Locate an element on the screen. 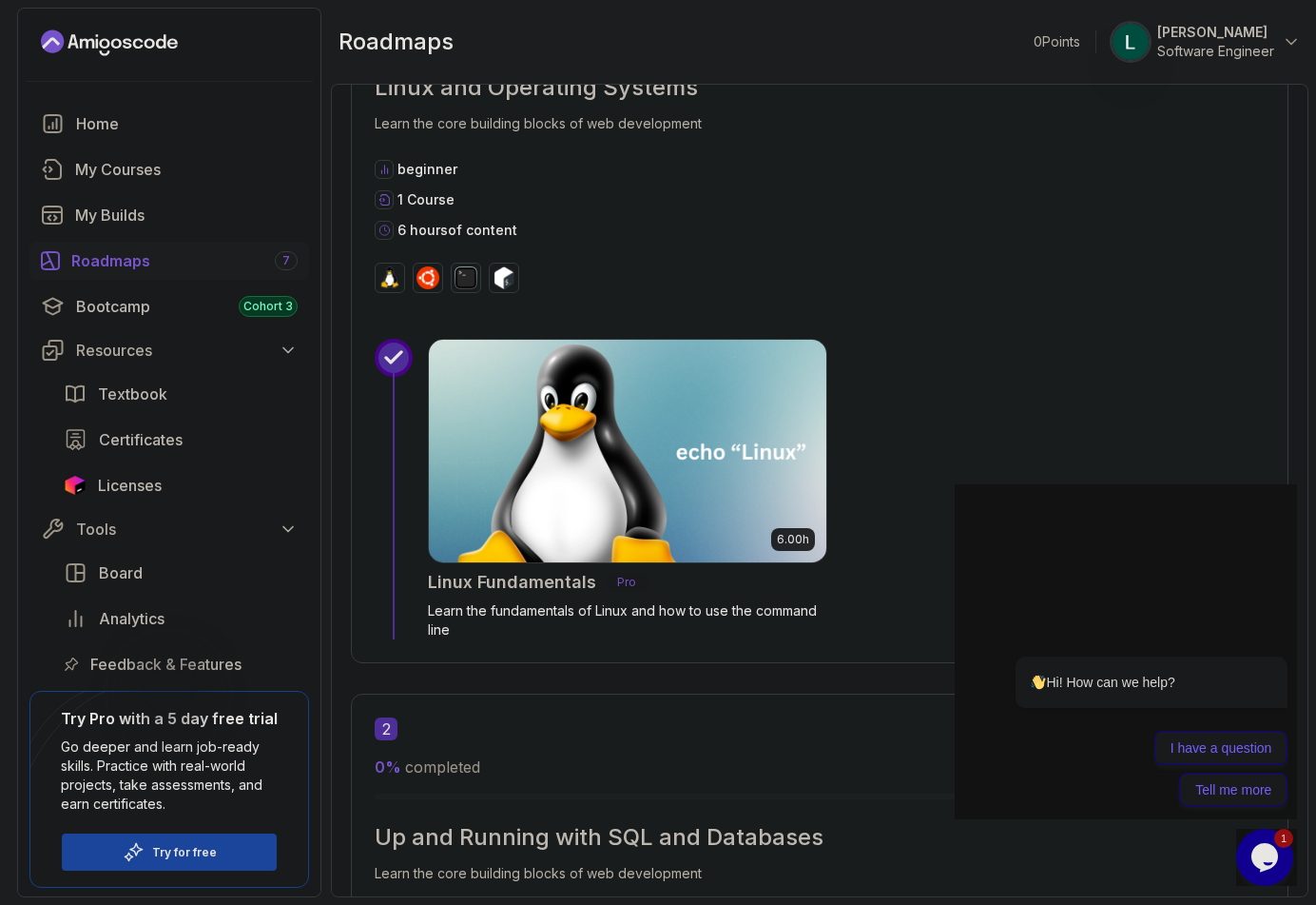 The width and height of the screenshot is (1316, 905). p: Try for free is located at coordinates (185, 852).